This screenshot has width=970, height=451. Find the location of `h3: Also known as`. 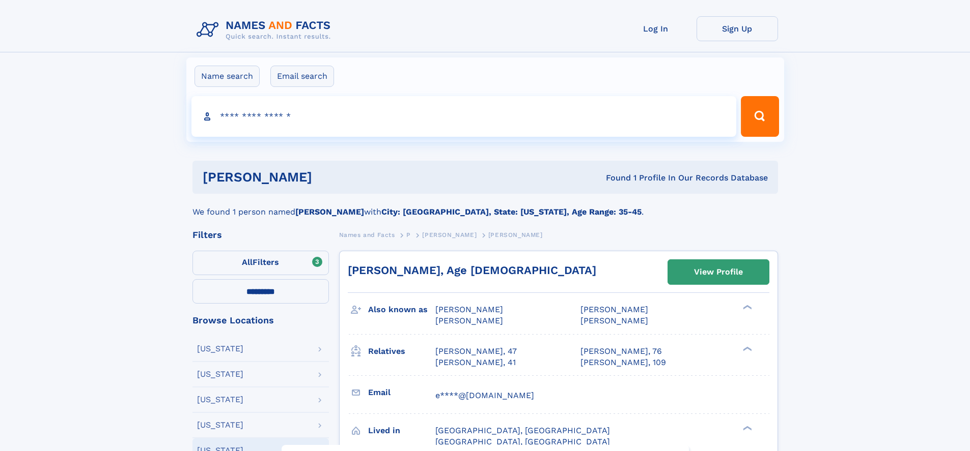

h3: Also known as is located at coordinates (402, 310).